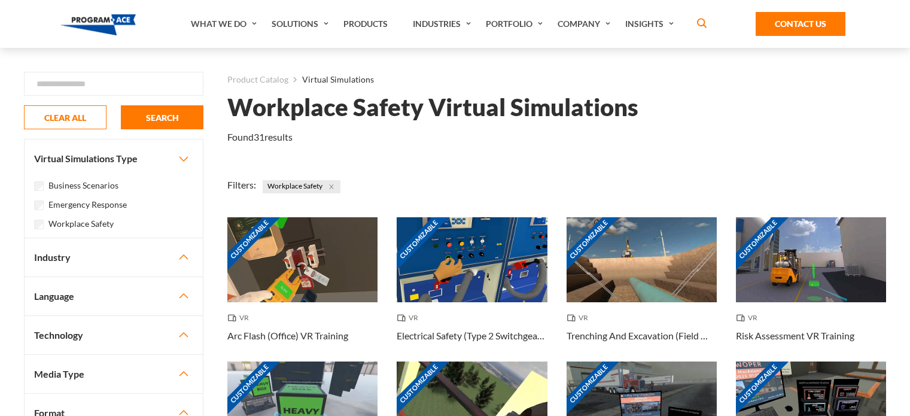 This screenshot has height=416, width=910. Describe the element at coordinates (114, 374) in the screenshot. I see `button: Media Type` at that location.